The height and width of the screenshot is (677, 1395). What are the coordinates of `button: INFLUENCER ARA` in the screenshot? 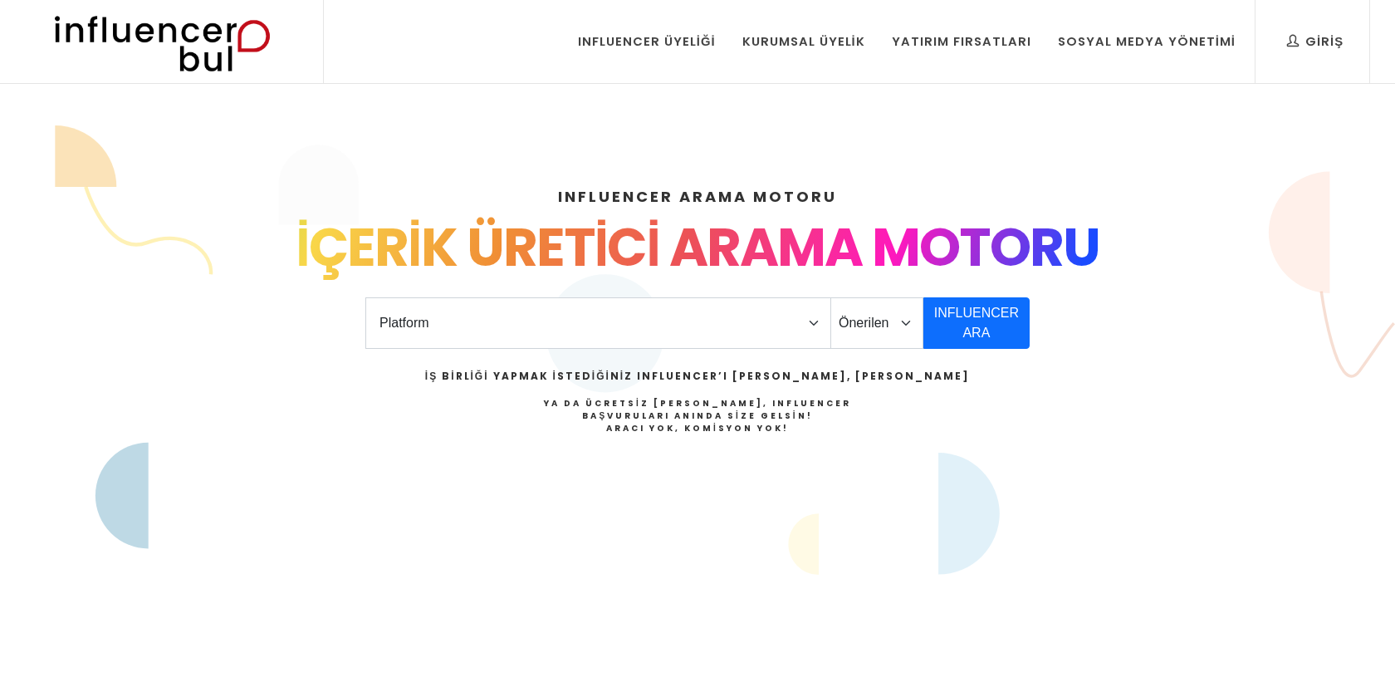 It's located at (977, 323).